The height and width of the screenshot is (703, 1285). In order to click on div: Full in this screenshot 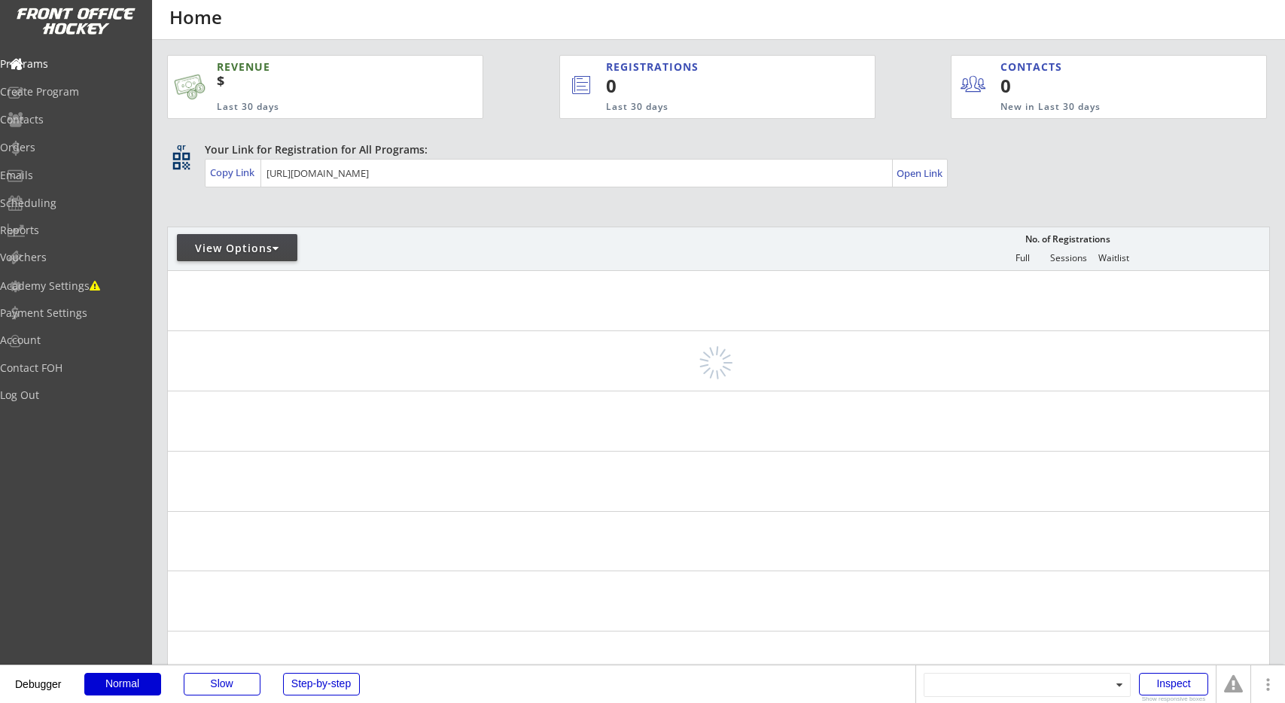, I will do `click(1023, 258)`.